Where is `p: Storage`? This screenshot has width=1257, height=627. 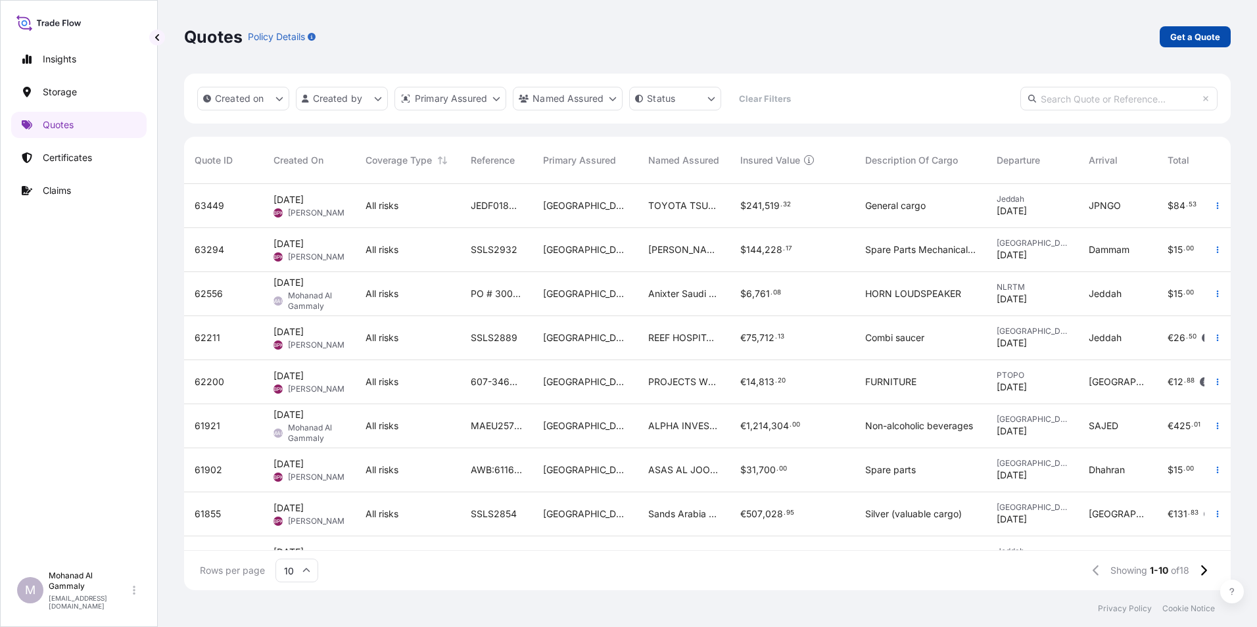
p: Storage is located at coordinates (60, 92).